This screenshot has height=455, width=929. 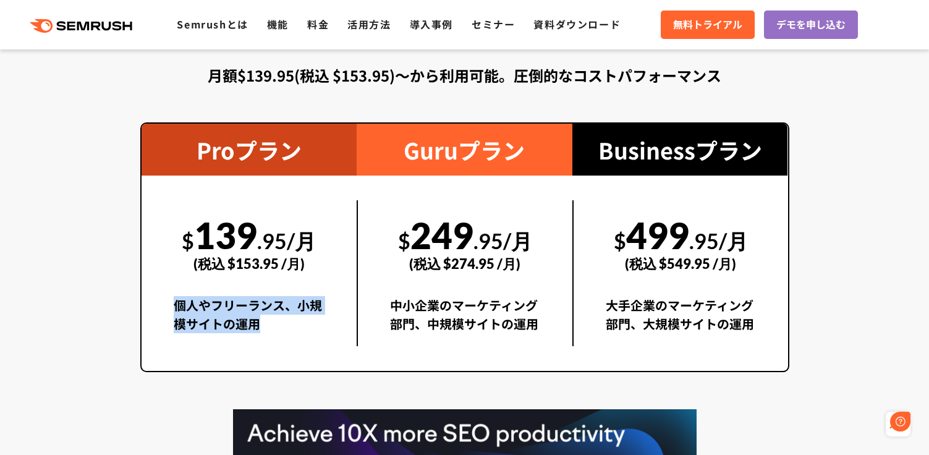 What do you see at coordinates (811, 25) in the screenshot?
I see `a: デモを申し込む` at bounding box center [811, 25].